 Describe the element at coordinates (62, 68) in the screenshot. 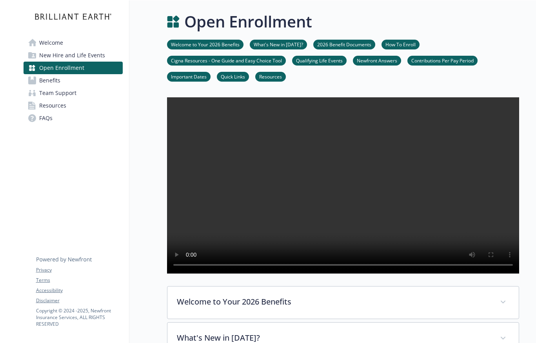

I see `span: Open Enrollment` at that location.